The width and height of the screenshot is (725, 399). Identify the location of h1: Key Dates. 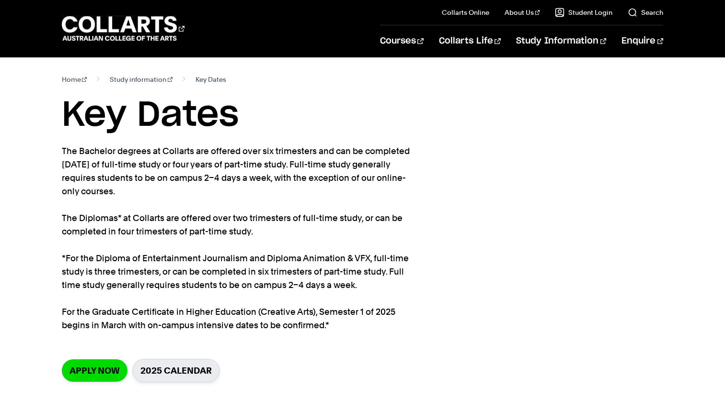
(363, 115).